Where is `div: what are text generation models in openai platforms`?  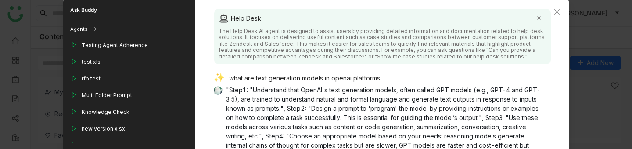 div: what are text generation models in openai platforms is located at coordinates (378, 79).